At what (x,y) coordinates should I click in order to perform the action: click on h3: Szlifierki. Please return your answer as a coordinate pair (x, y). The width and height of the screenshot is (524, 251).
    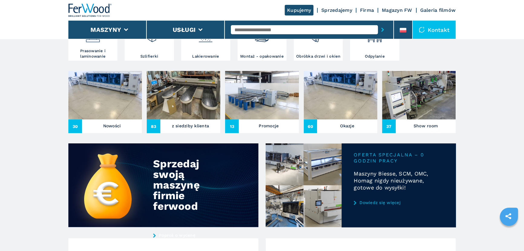
    Looking at the image, I should click on (150, 56).